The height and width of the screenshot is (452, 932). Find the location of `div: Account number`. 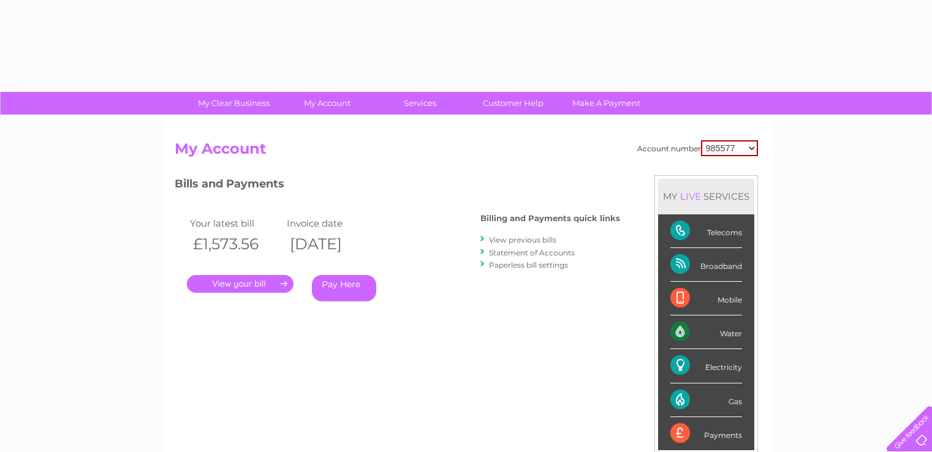

div: Account number is located at coordinates (698, 148).